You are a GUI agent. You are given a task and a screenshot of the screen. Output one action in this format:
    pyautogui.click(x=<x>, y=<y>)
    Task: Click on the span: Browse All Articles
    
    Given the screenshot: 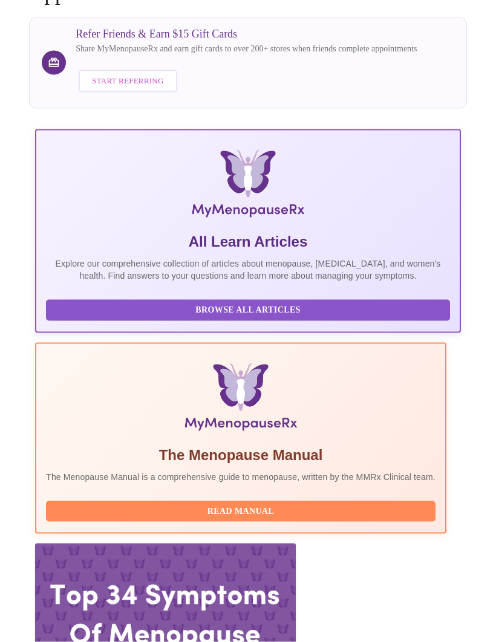 What is the action you would take?
    pyautogui.click(x=248, y=310)
    